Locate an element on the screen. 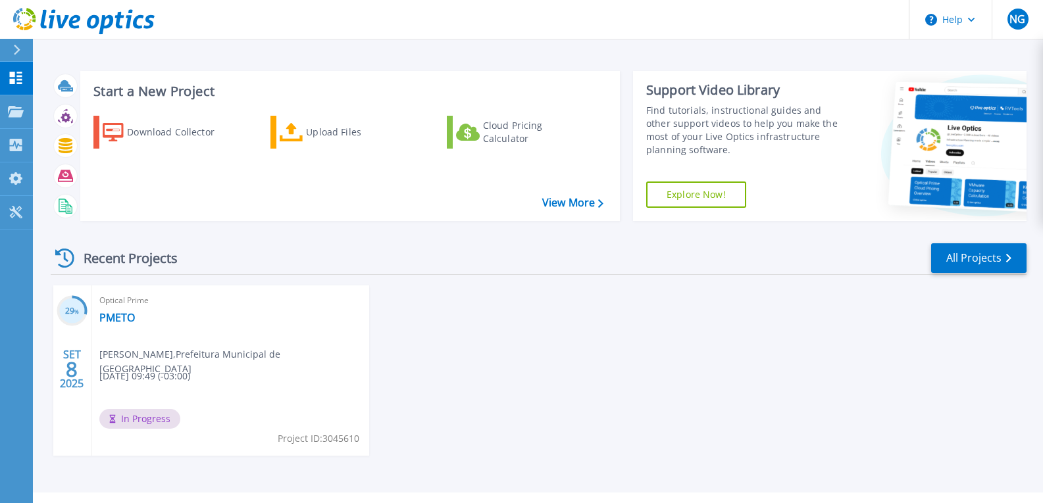  span: NG is located at coordinates (1017, 19).